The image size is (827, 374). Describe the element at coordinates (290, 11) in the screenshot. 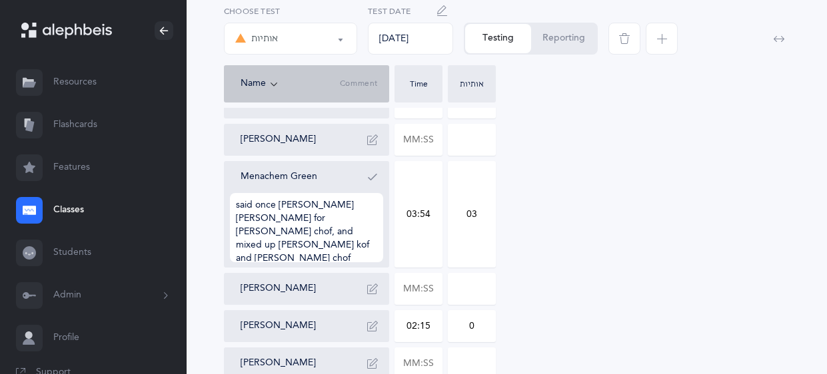

I see `label: Choose test` at that location.